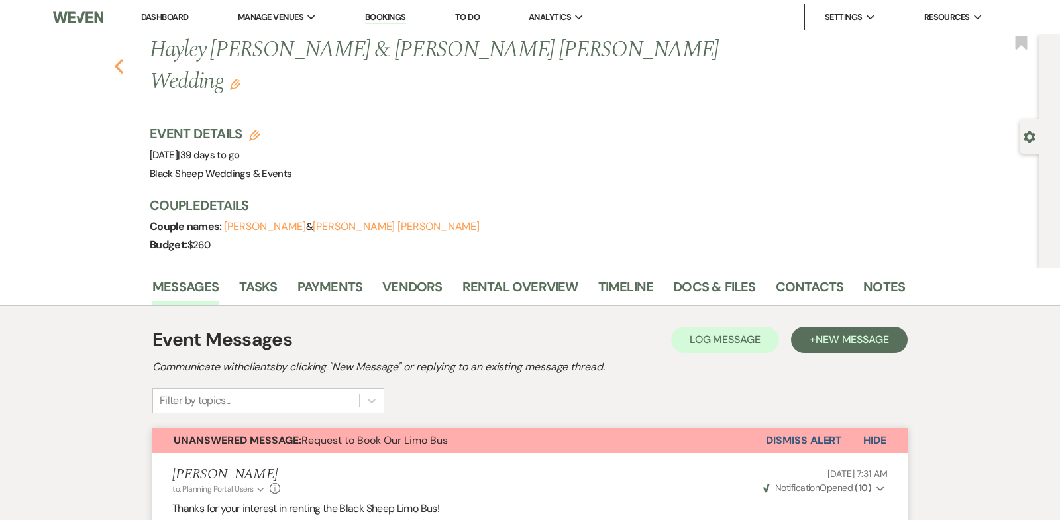 Image resolution: width=1060 pixels, height=520 pixels. I want to click on button: NotificationOpened (10), so click(824, 488).